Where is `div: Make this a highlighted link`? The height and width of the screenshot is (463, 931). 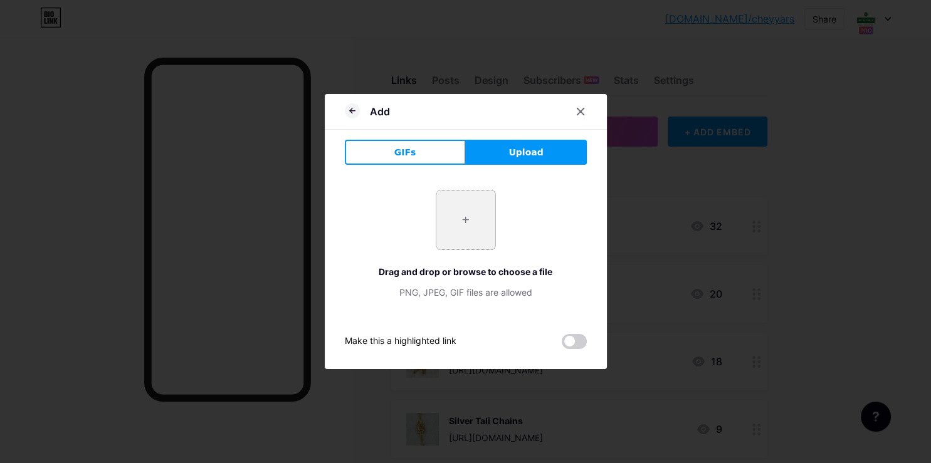
div: Make this a highlighted link is located at coordinates (400, 342).